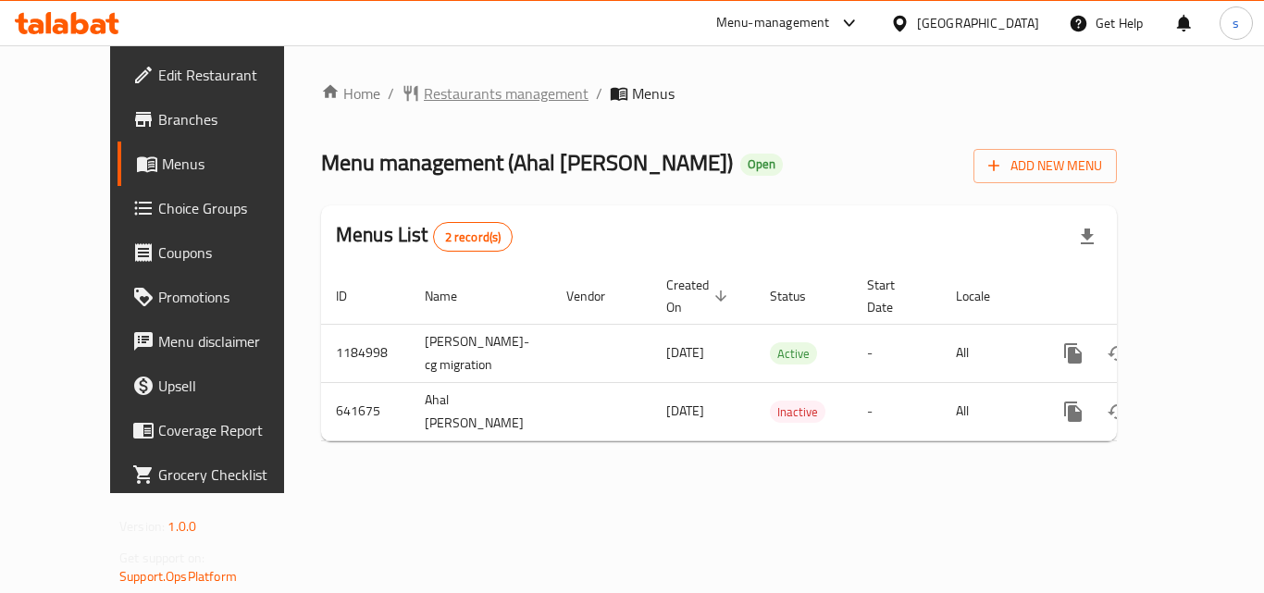 Image resolution: width=1264 pixels, height=593 pixels. What do you see at coordinates (232, 430) in the screenshot?
I see `span: Coverage Report` at bounding box center [232, 430].